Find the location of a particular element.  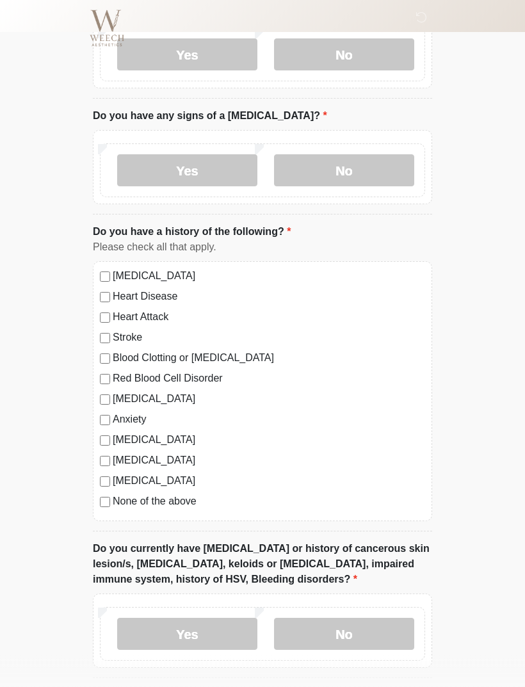

div: Please check all that apply. is located at coordinates (263, 248).